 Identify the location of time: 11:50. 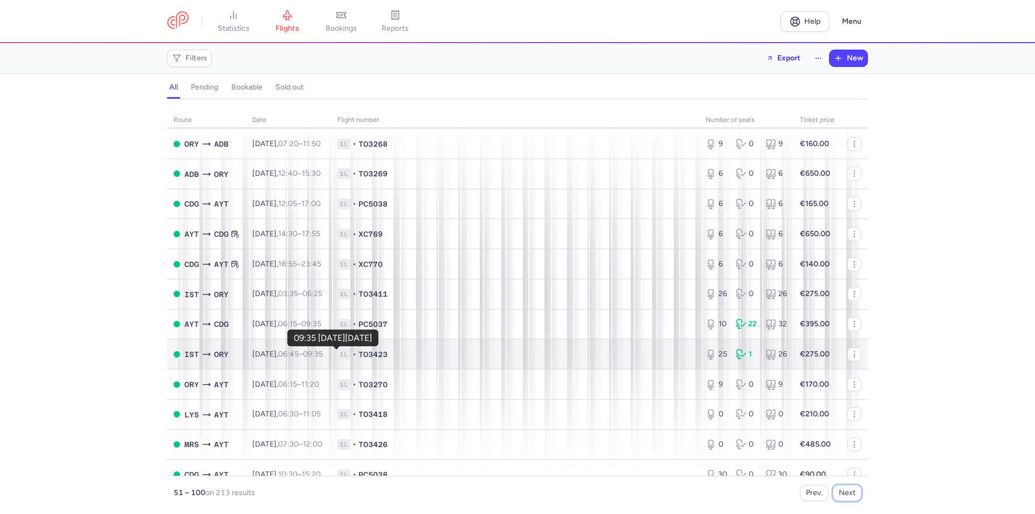
(312, 143).